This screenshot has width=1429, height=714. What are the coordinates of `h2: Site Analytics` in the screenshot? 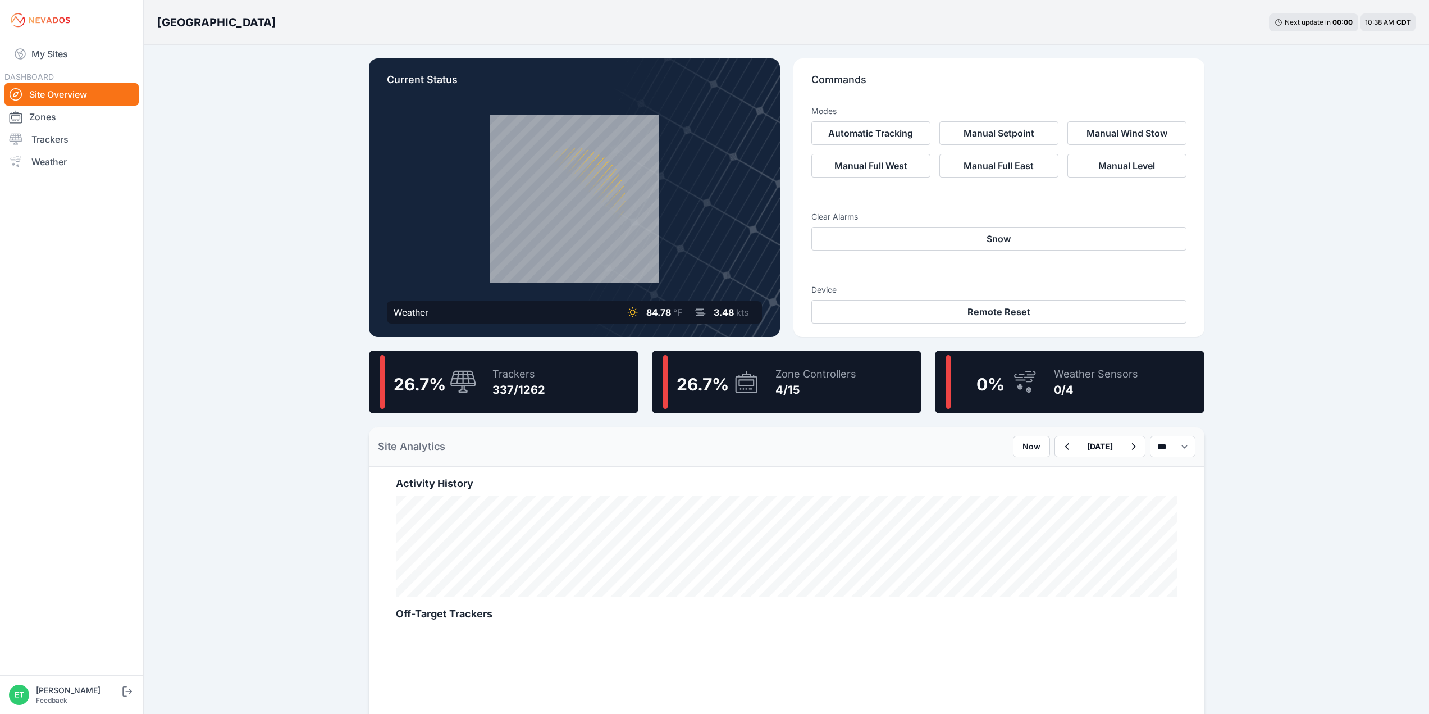 It's located at (412, 447).